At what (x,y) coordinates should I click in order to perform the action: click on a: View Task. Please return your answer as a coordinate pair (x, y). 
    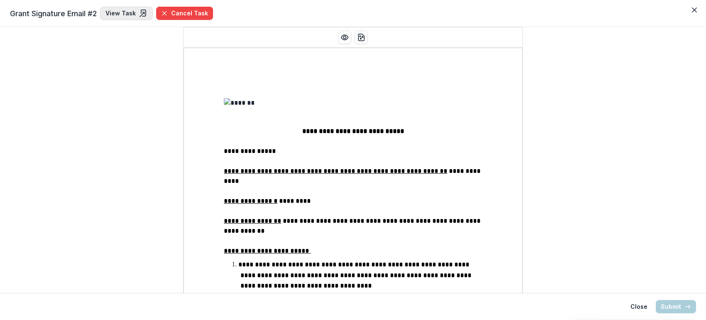
    Looking at the image, I should click on (126, 13).